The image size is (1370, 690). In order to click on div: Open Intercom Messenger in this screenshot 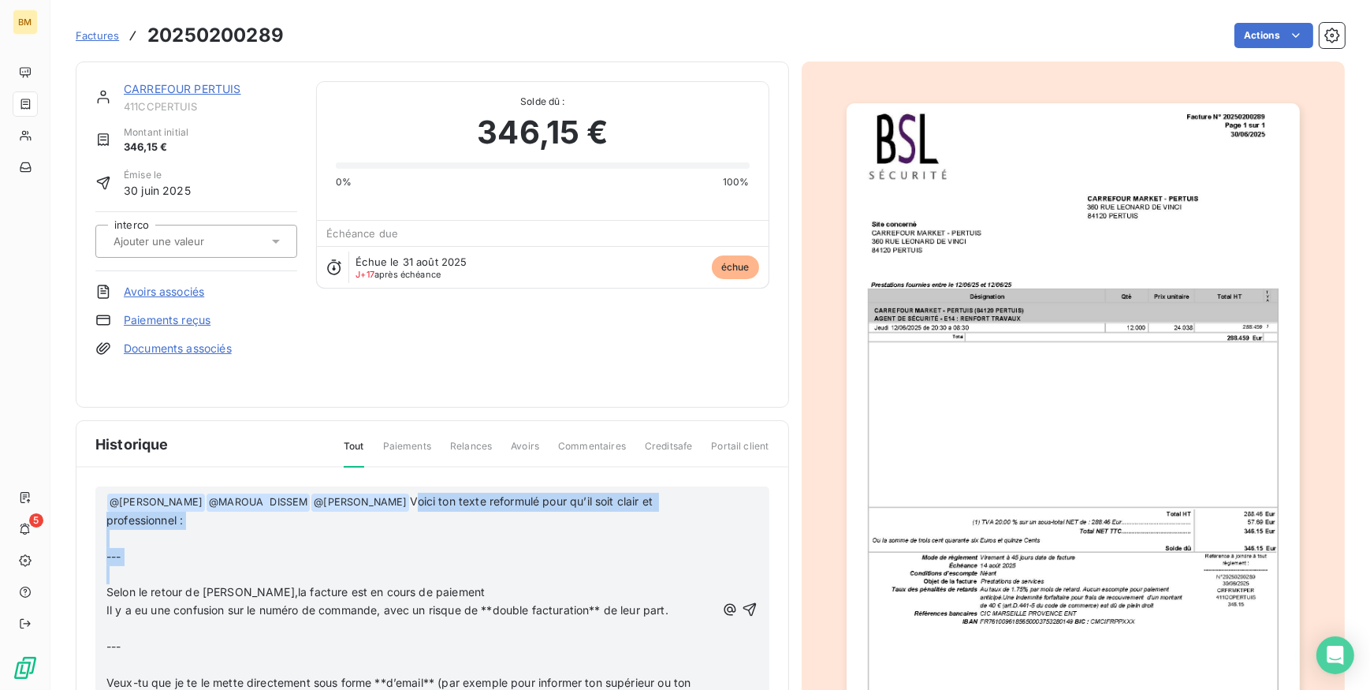, I will do `click(1335, 655)`.